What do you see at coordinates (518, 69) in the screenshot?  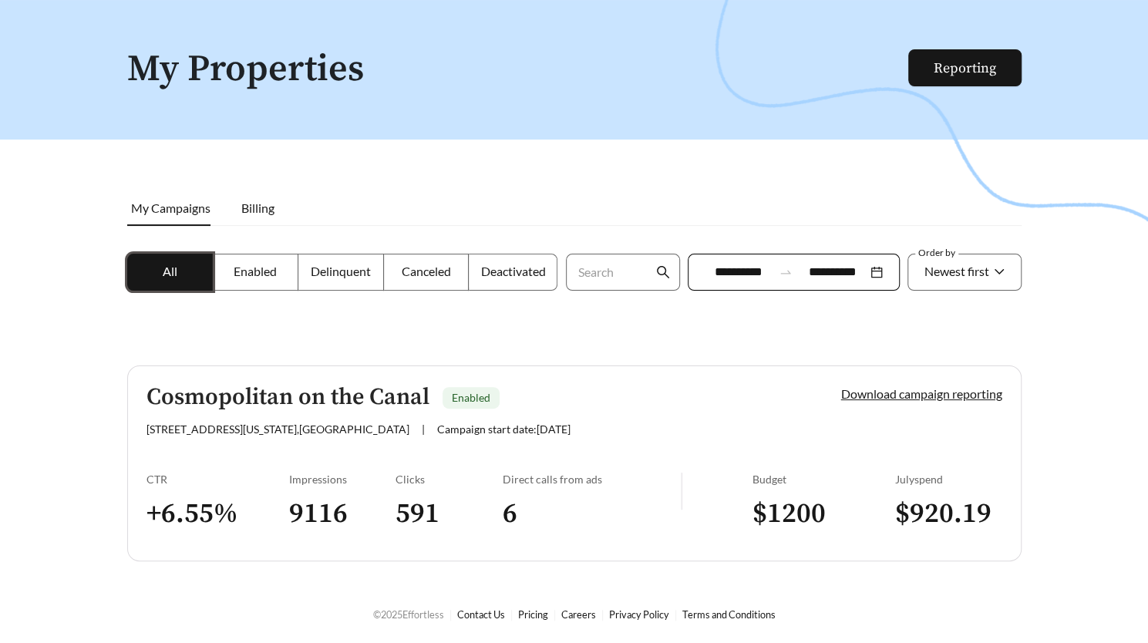 I see `h1: My Properties` at bounding box center [518, 69].